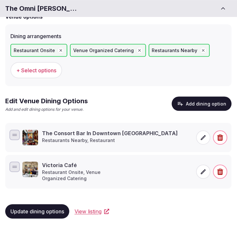 The width and height of the screenshot is (237, 228). What do you see at coordinates (39, 50) in the screenshot?
I see `div: Restaurant Onsite` at bounding box center [39, 50].